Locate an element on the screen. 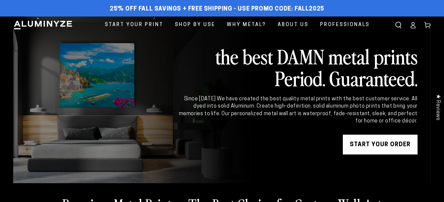  a: Professionals is located at coordinates (344, 25).